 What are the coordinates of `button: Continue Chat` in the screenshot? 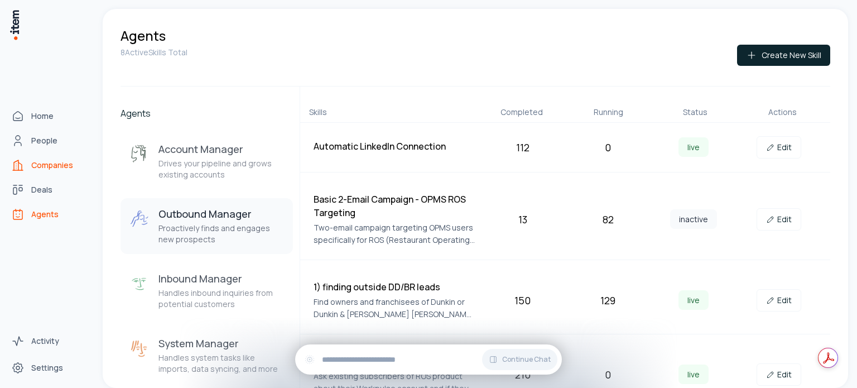 It's located at (520, 360).